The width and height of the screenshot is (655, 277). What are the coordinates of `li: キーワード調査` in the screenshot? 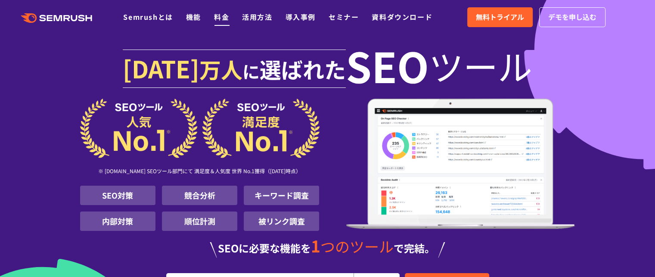 It's located at (281, 195).